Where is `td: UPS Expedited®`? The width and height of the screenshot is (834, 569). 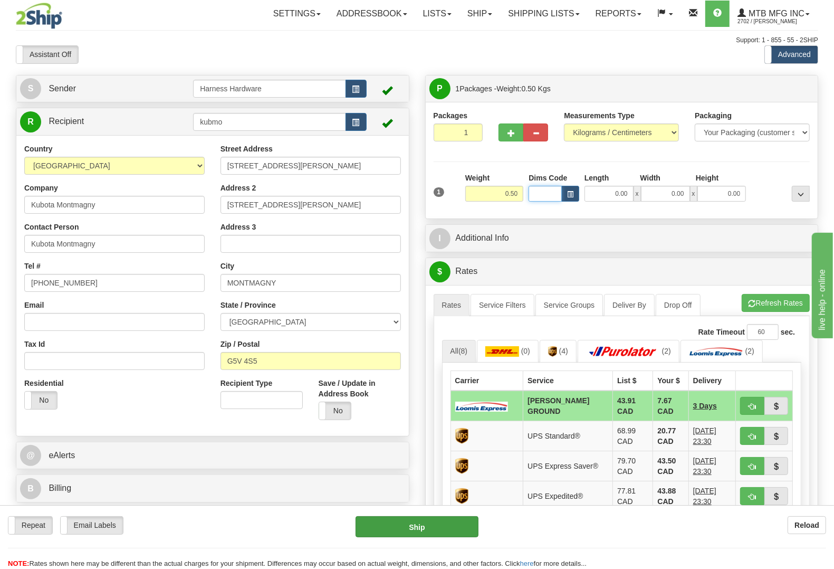 td: UPS Expedited® is located at coordinates (568, 496).